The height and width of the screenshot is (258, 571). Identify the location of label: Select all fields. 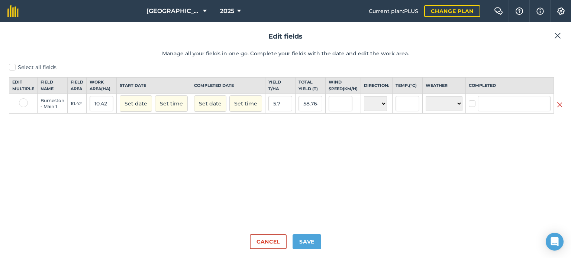
(285, 67).